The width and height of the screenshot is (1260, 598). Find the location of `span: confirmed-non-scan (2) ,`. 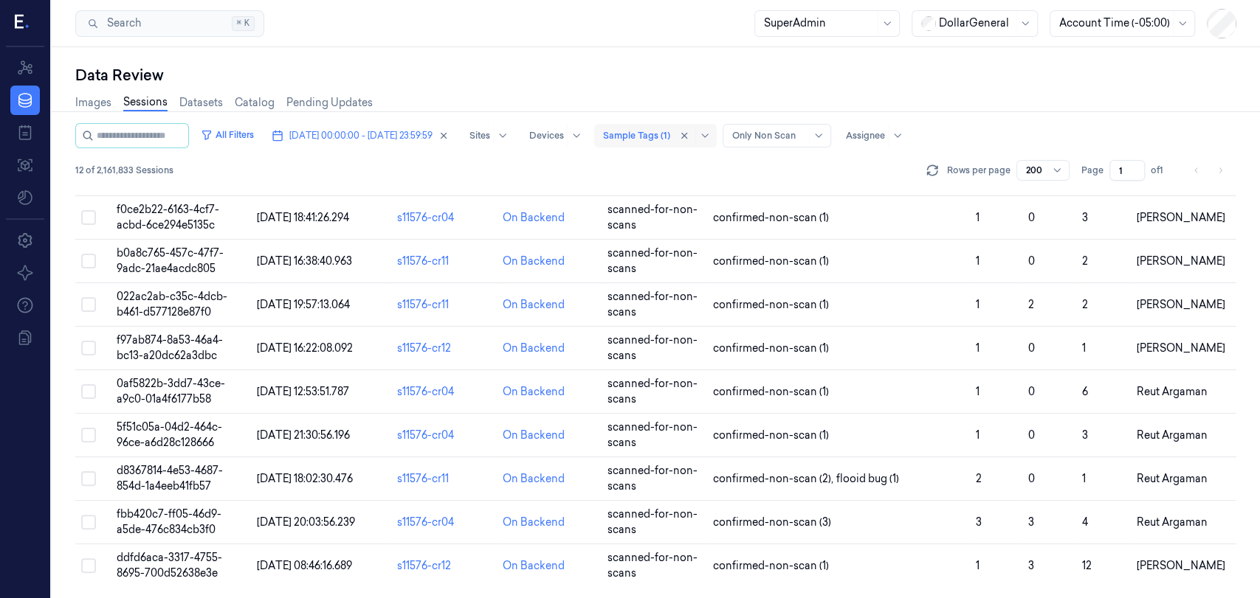

span: confirmed-non-scan (2) , is located at coordinates (774, 479).